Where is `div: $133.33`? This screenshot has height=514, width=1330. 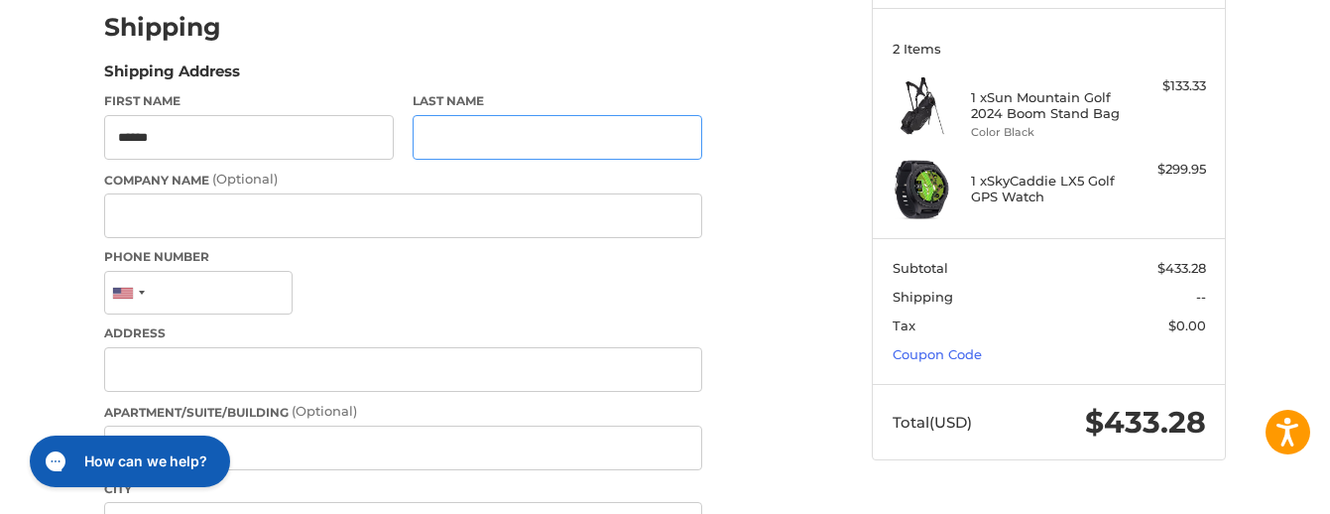 div: $133.33 is located at coordinates (1166, 86).